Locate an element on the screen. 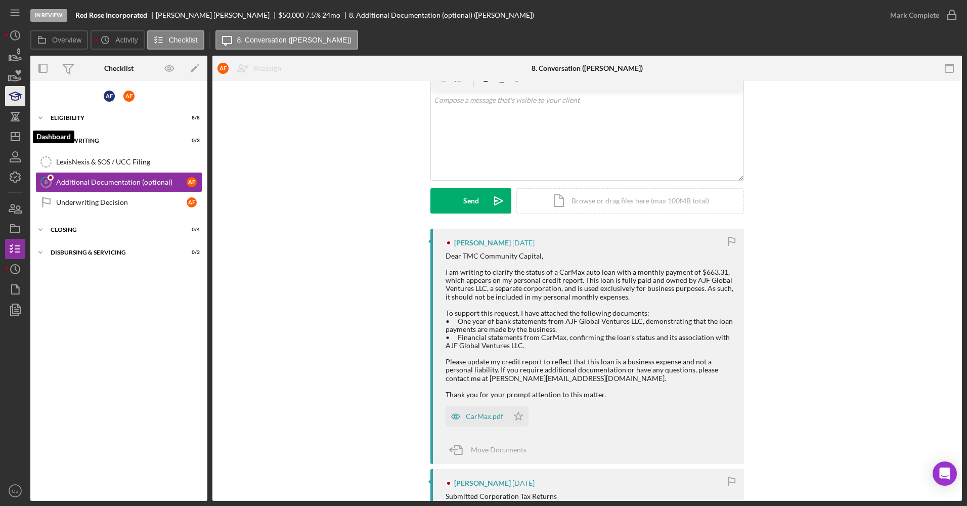  text: CS is located at coordinates (15, 490).